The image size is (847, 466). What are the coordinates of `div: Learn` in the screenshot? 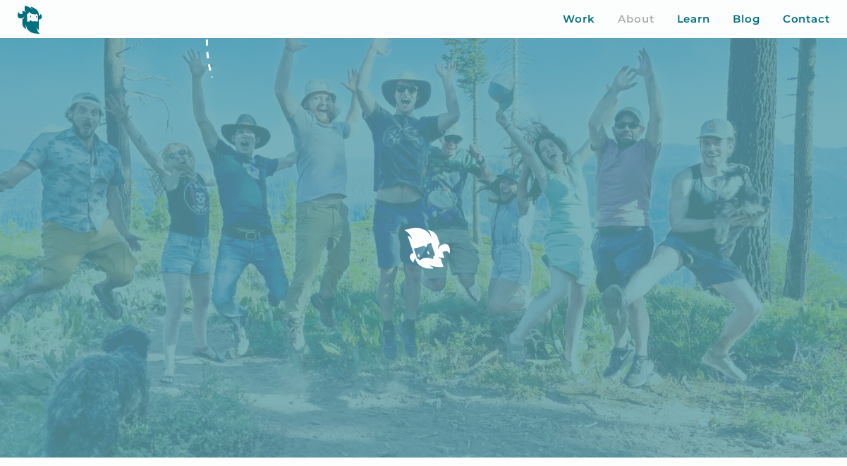 It's located at (694, 19).